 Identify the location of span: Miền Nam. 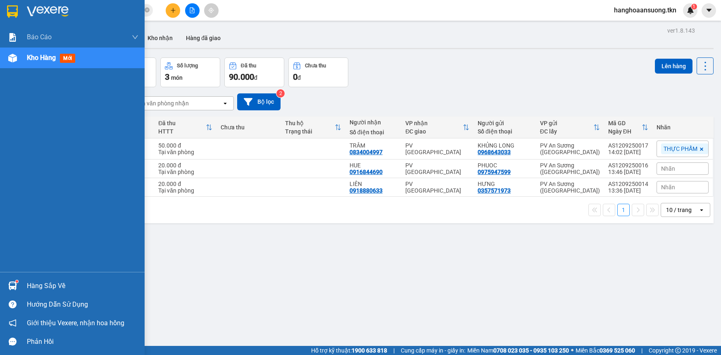
(518, 350).